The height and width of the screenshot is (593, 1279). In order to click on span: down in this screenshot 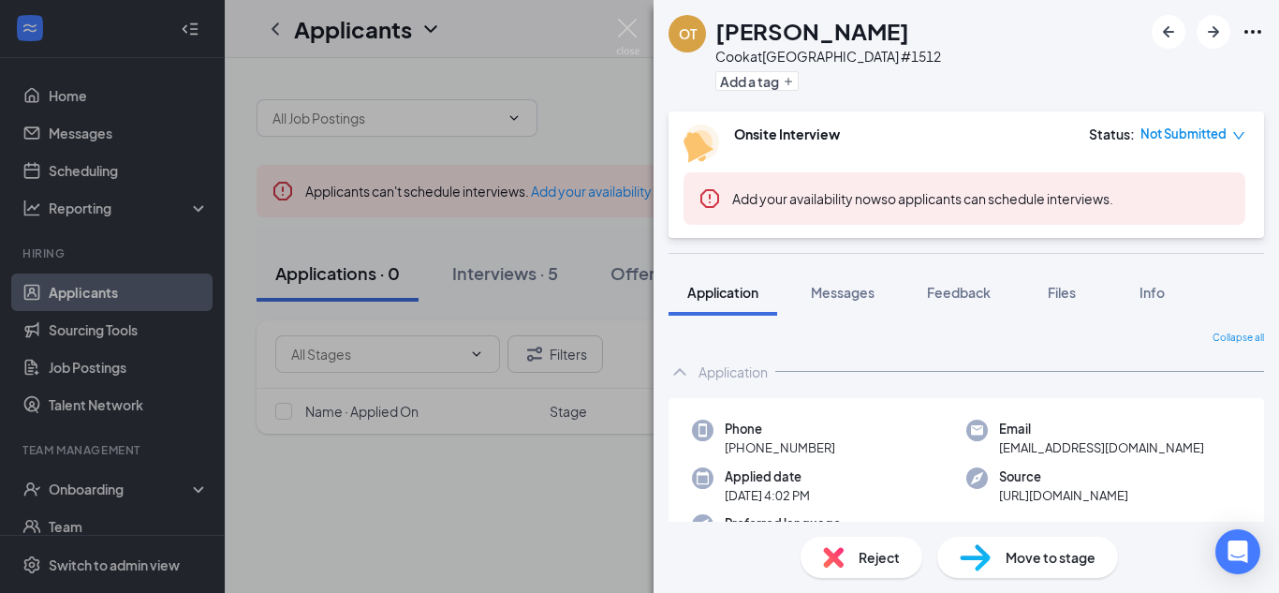, I will do `click(1239, 136)`.